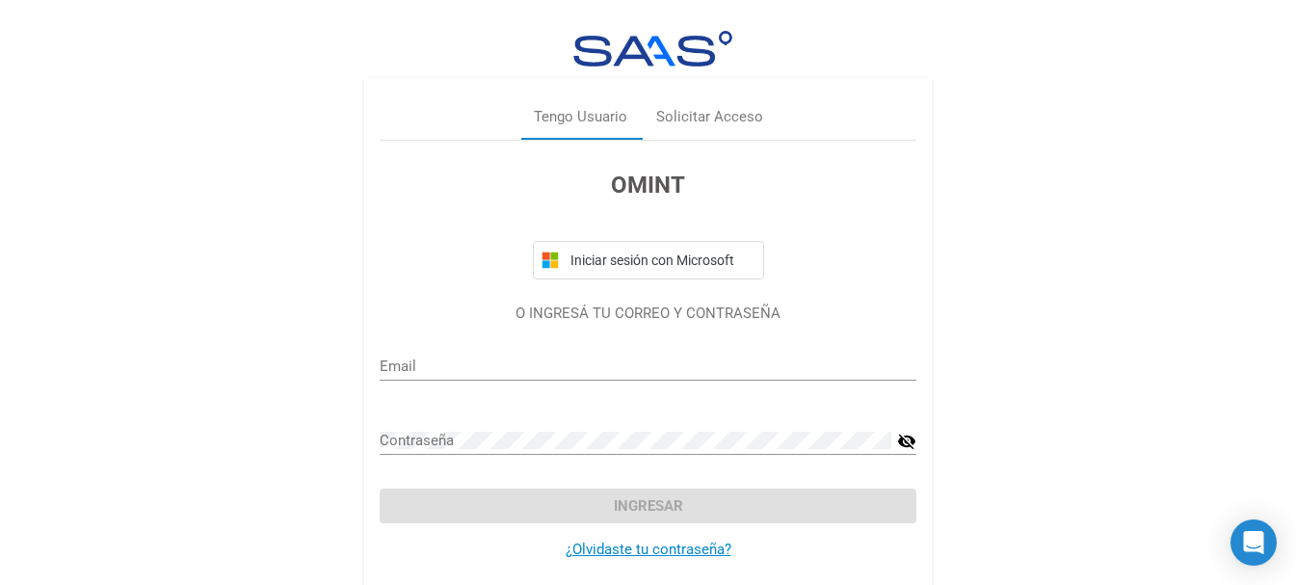 The image size is (1296, 585). I want to click on mat-icon: visibility_off, so click(906, 441).